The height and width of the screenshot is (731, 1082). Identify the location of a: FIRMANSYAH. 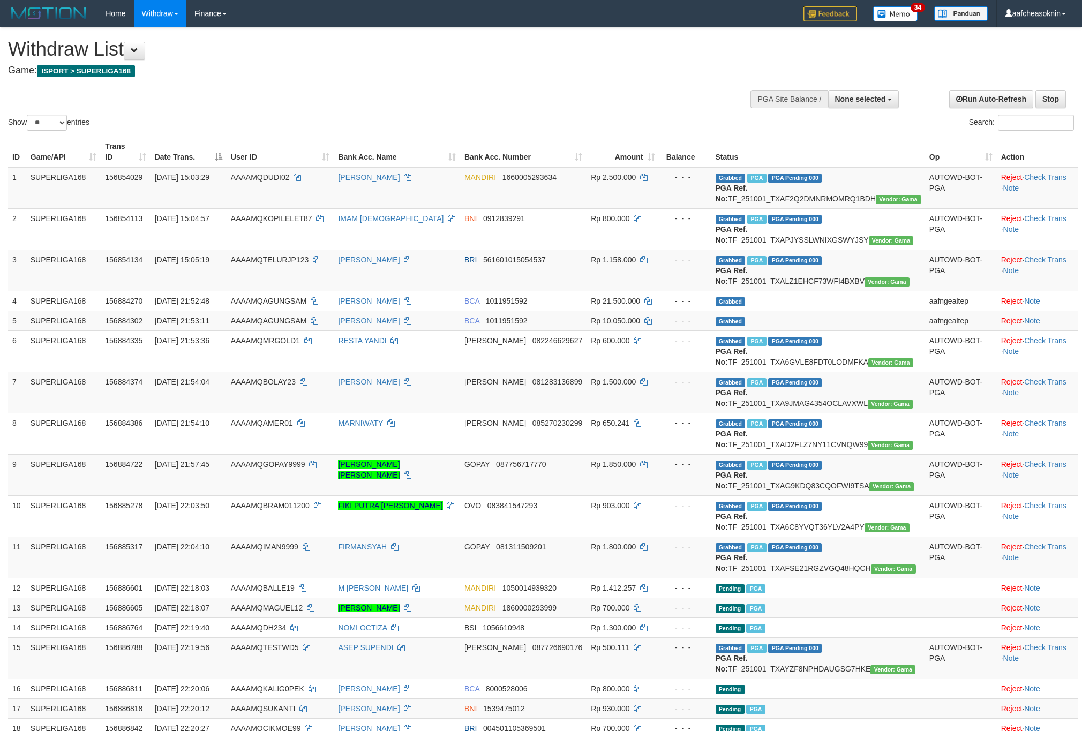
(362, 547).